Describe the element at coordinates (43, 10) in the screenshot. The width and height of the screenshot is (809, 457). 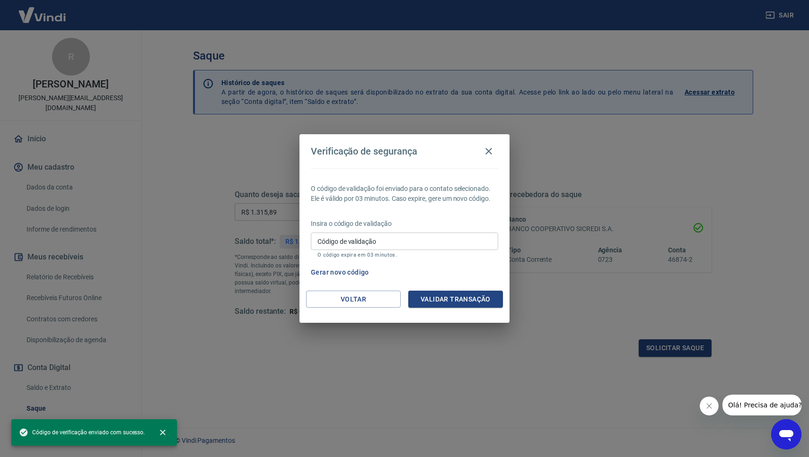
I see `span: Olá! Precisa de ajuda?` at that location.